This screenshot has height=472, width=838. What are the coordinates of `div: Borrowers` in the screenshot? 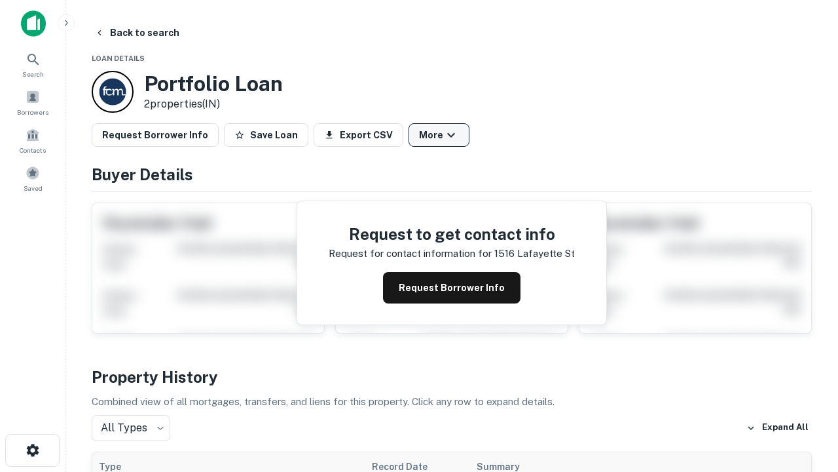 It's located at (33, 102).